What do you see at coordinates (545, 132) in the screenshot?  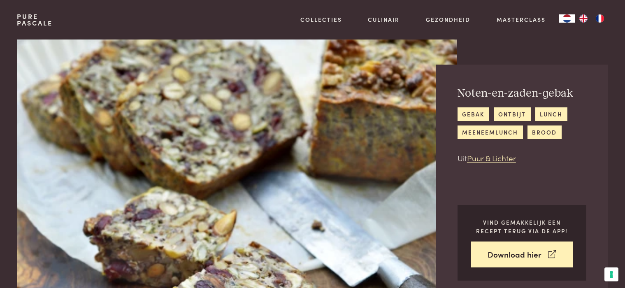 I see `a: brood` at bounding box center [545, 132].